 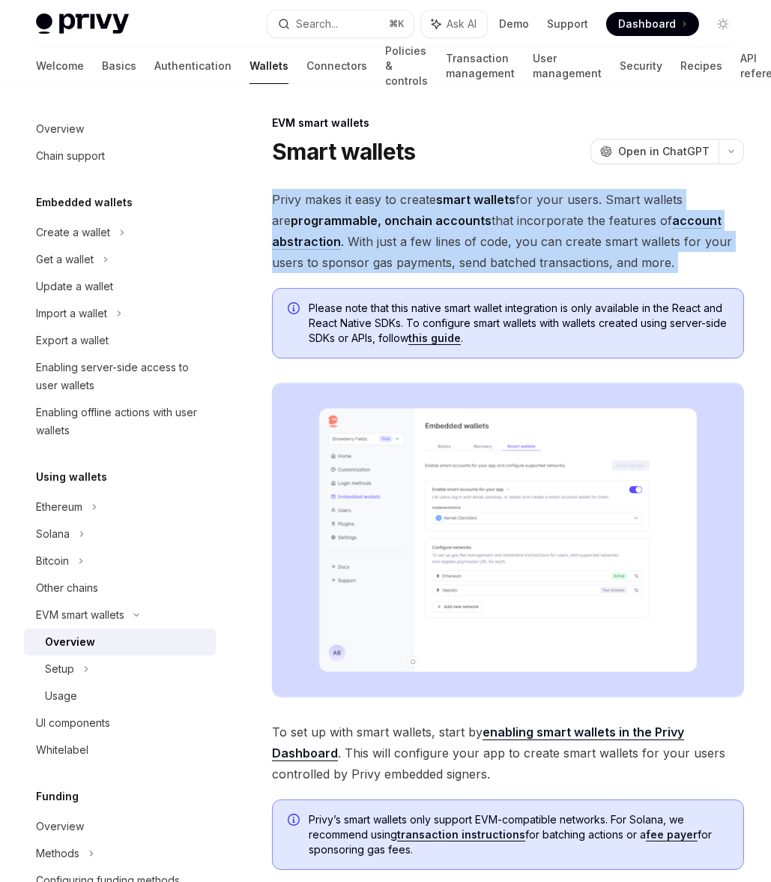 I want to click on strong: programmable, onchain accounts, so click(x=391, y=220).